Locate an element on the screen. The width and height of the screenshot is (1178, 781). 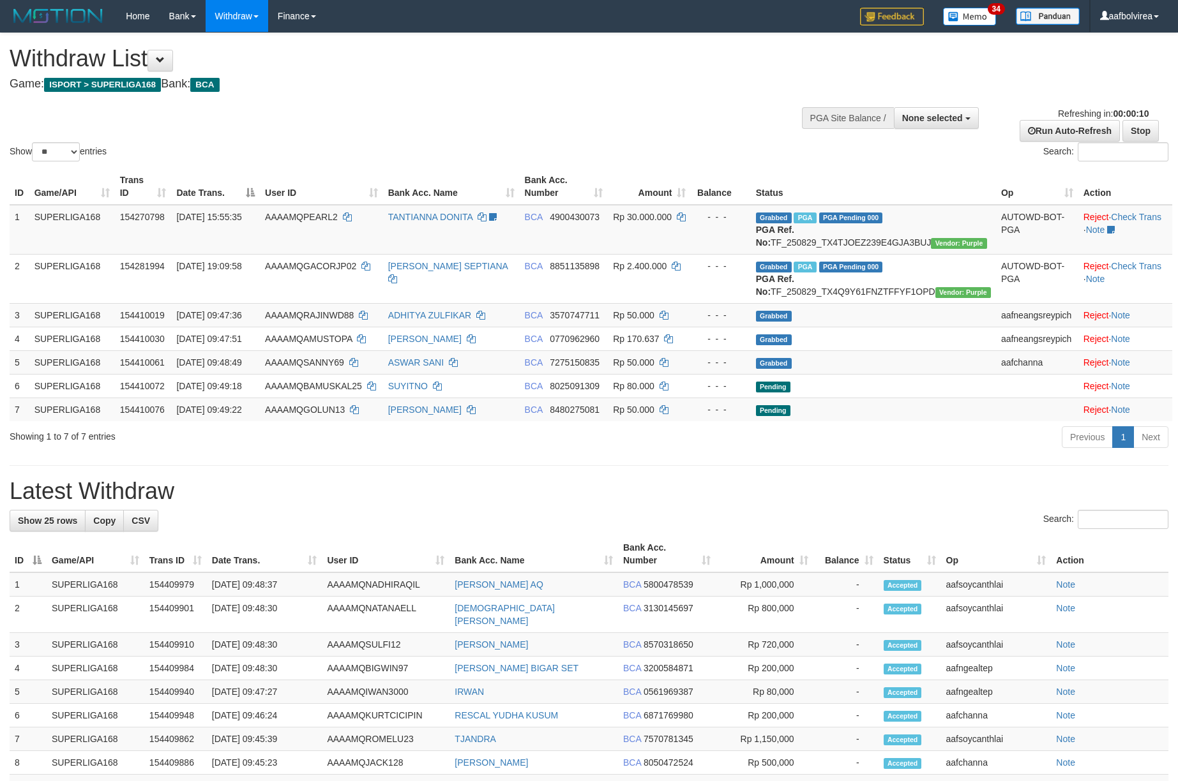
th: User ID: activate to sort column ascending is located at coordinates (386, 554).